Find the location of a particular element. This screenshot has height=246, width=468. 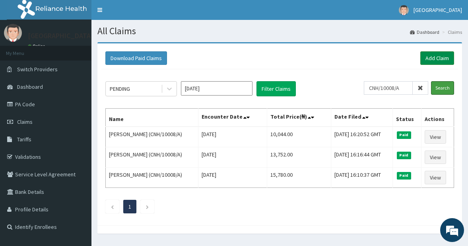

th: Encounter Date is located at coordinates (233, 118).